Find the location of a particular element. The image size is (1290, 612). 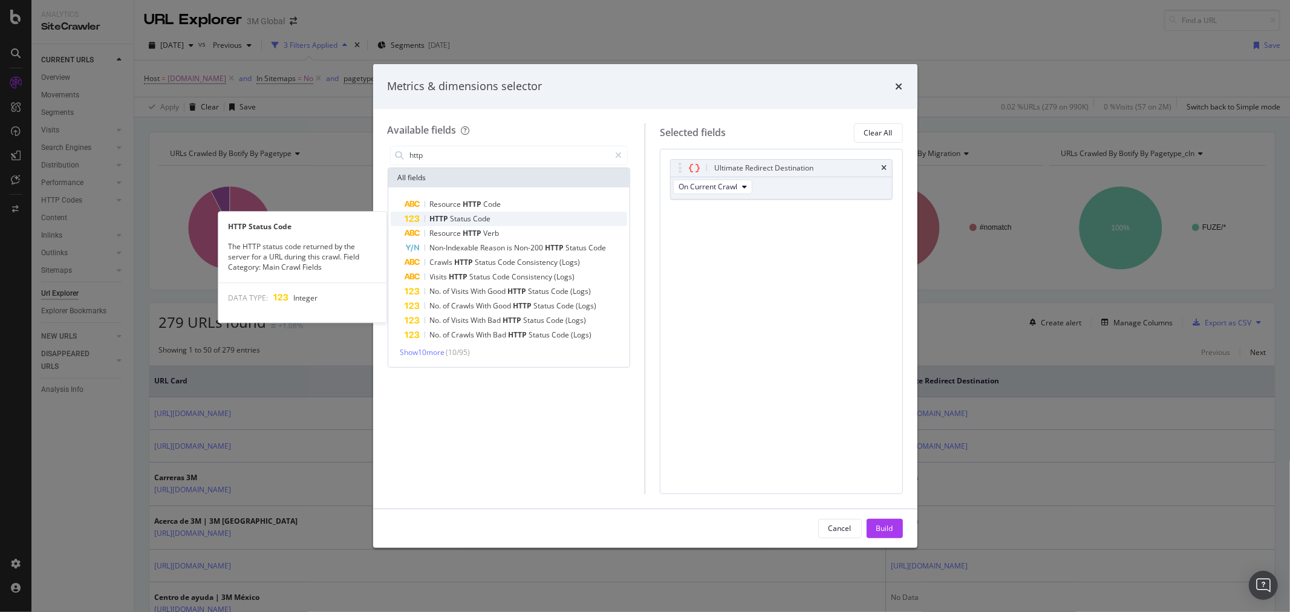

button: Clear All is located at coordinates (878, 133).